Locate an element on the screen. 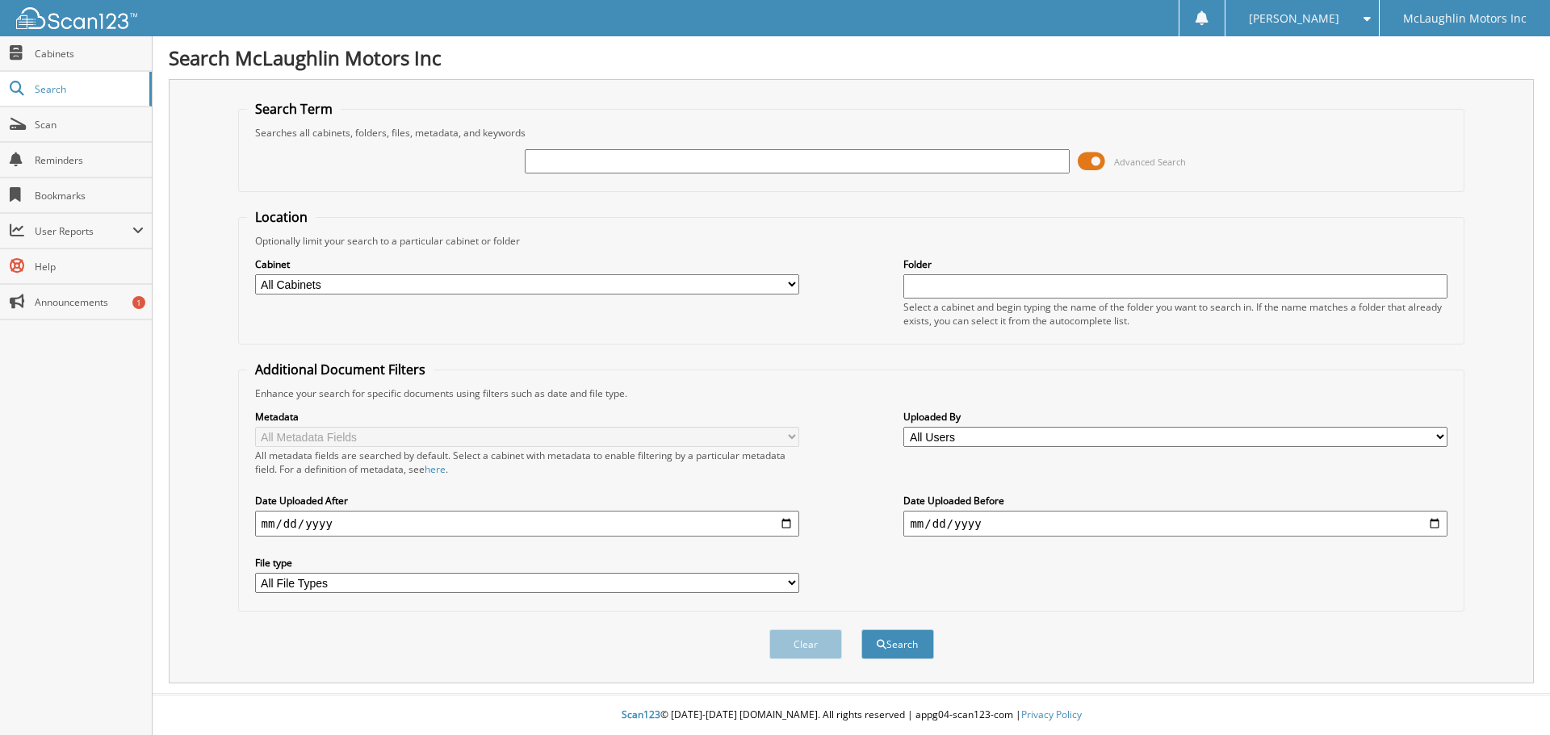 The image size is (1550, 735). label: Cabinet is located at coordinates (527, 264).